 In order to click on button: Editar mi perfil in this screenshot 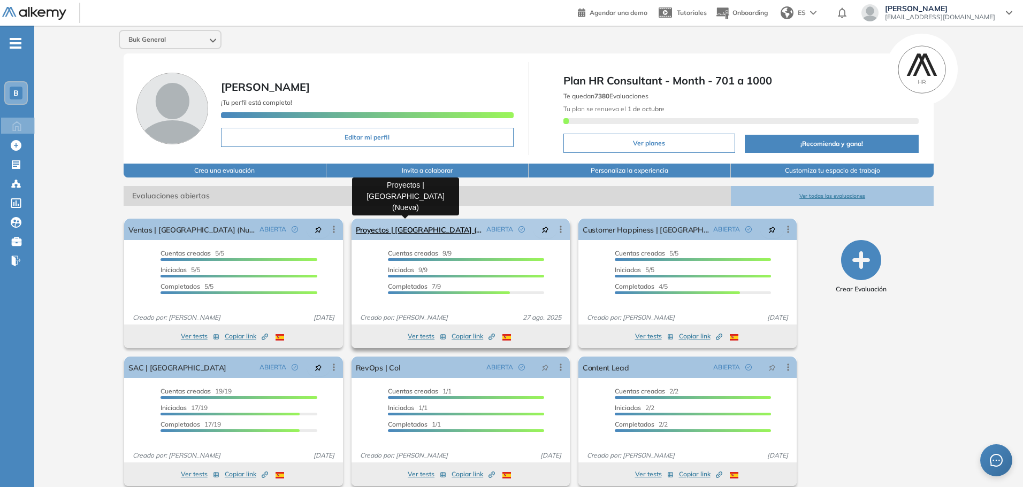, I will do `click(367, 137)`.